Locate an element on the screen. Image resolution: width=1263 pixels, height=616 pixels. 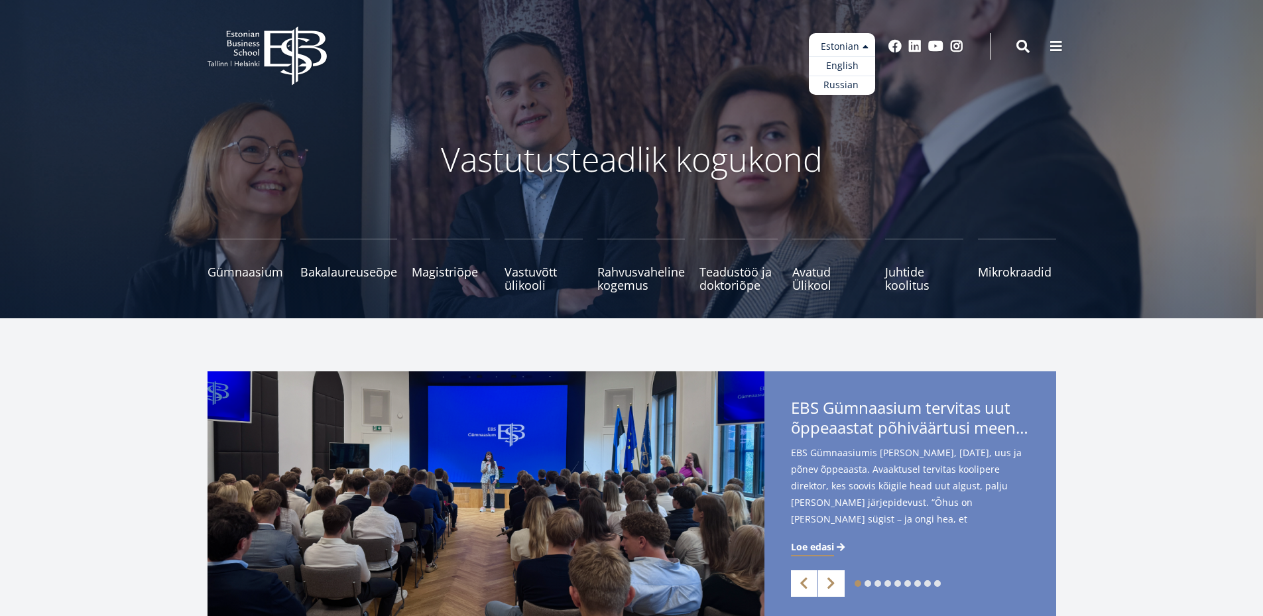
a: English is located at coordinates (842, 66).